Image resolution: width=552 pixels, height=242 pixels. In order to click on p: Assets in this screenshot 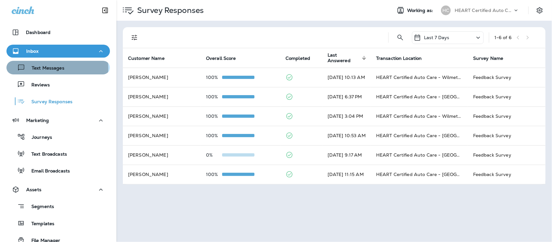, I will do `click(34, 189)`.